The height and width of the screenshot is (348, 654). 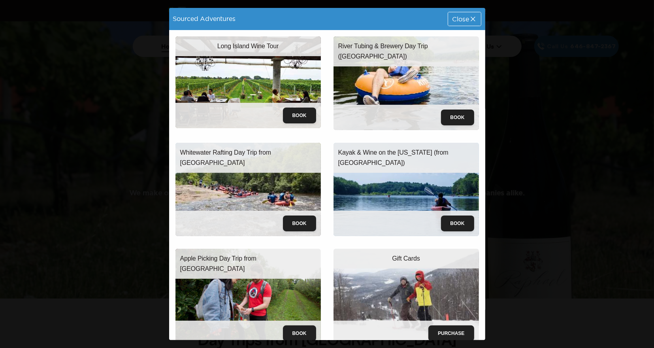 What do you see at coordinates (406, 297) in the screenshot?
I see `img: giftcards.jpg` at bounding box center [406, 297].